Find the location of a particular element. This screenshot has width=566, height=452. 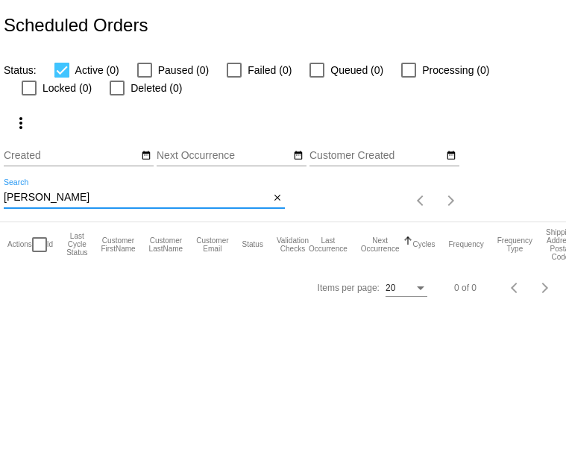

span: Deleted (0) is located at coordinates (156, 88).